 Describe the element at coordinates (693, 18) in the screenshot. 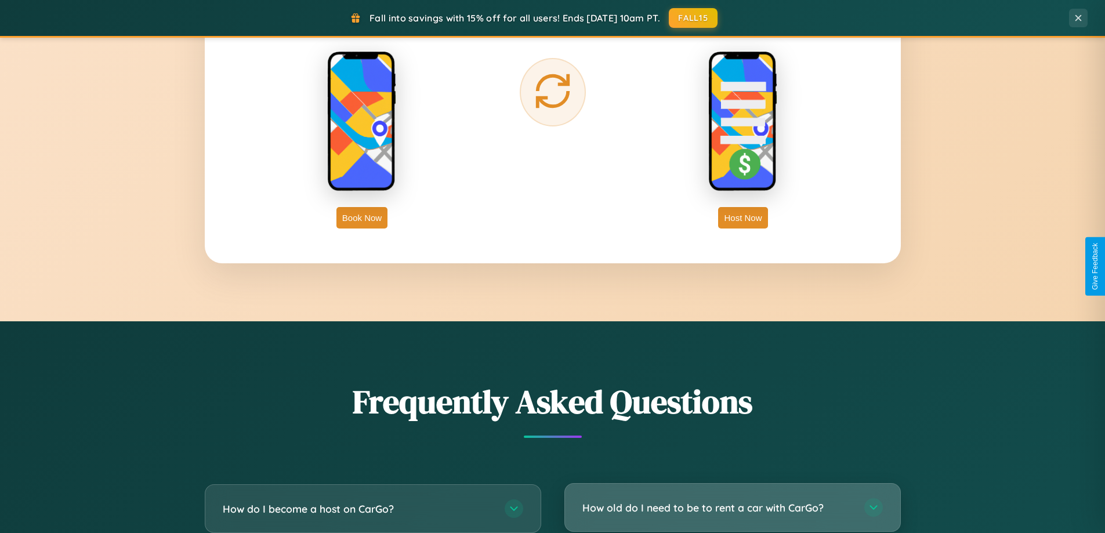

I see `button: FALL15` at that location.